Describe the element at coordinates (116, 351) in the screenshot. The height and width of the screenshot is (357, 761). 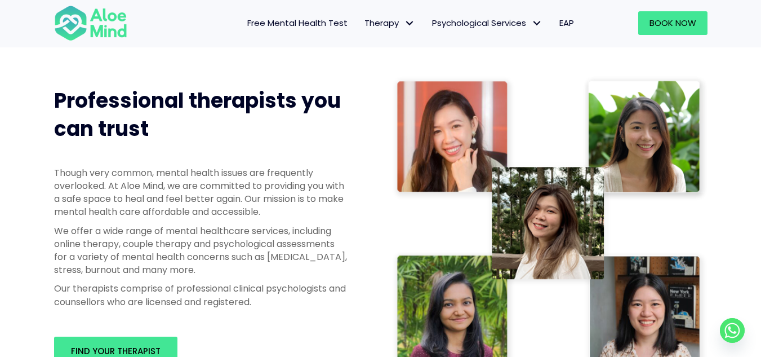
I see `span: Find your therapist` at that location.